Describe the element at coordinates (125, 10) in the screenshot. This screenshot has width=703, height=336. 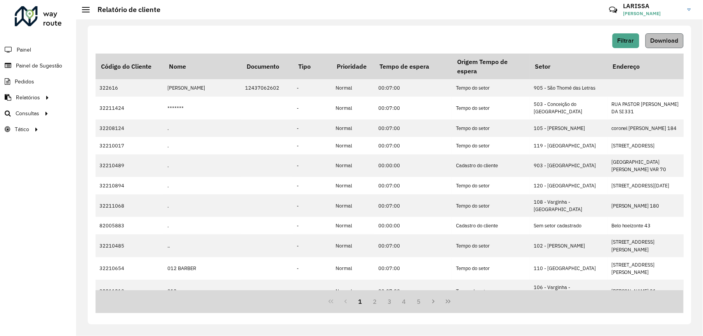
I see `h2: Relatório de cliente` at that location.